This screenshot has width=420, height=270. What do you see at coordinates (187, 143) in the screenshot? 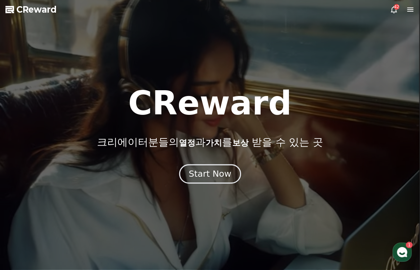
I see `span: 열정` at bounding box center [187, 143].